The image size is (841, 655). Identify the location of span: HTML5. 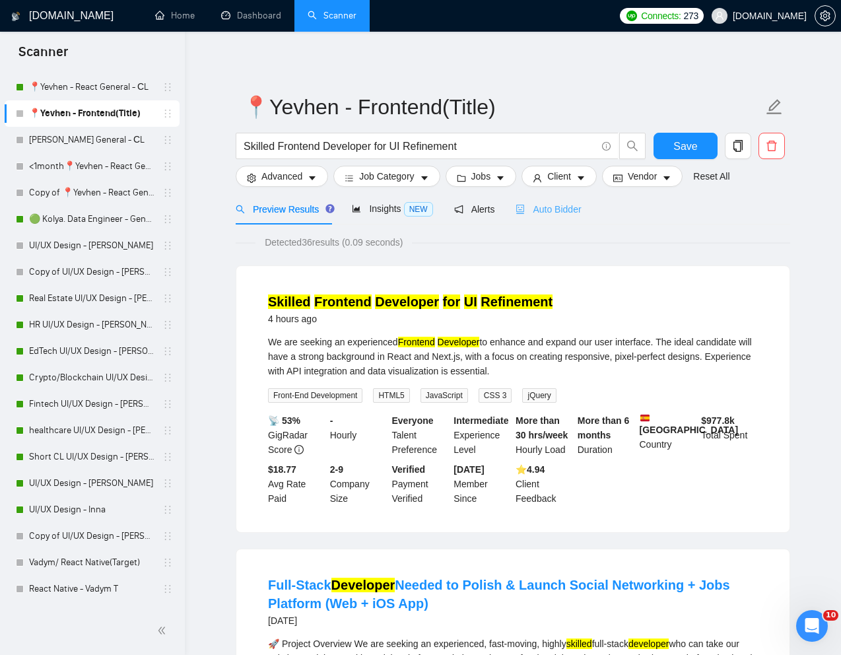
(391, 396).